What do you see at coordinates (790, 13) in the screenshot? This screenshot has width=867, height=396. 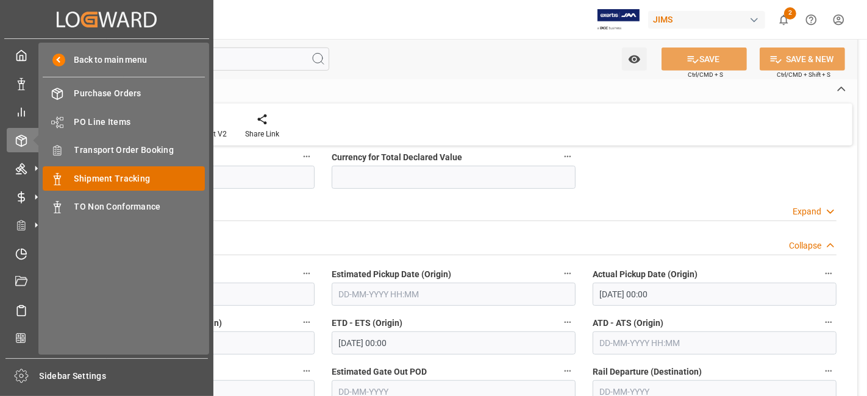 I see `span: 2` at bounding box center [790, 13].